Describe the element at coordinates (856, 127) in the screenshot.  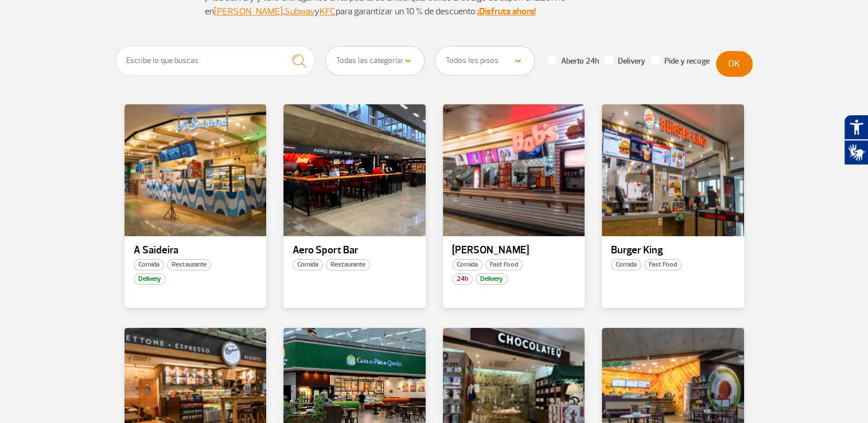
I see `button: Abrir recursos assistivos.` at that location.